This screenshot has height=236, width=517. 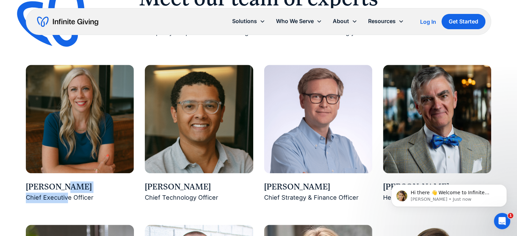 What do you see at coordinates (428, 22) in the screenshot?
I see `a: Log In` at bounding box center [428, 22].